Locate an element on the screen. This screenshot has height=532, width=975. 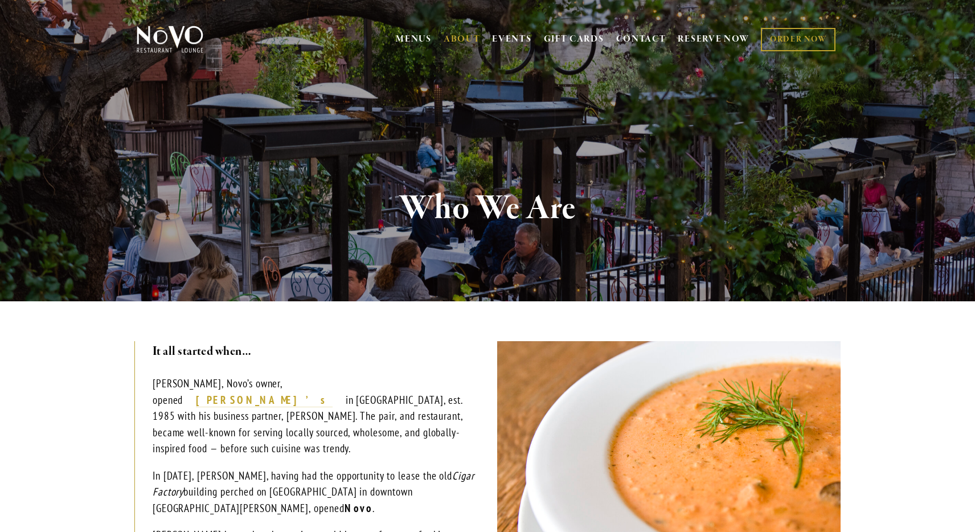
a: RESERVE NOW is located at coordinates (713, 39).